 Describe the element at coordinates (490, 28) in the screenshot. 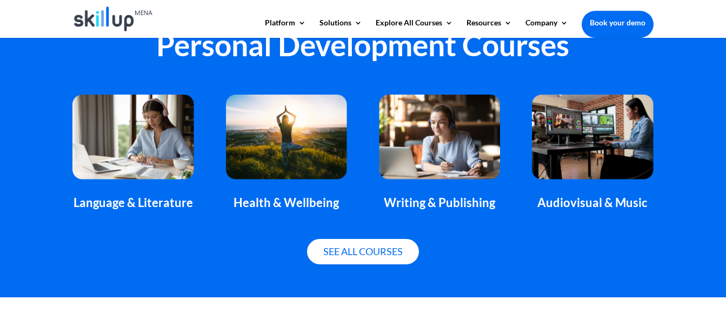

I see `a: Resources` at that location.